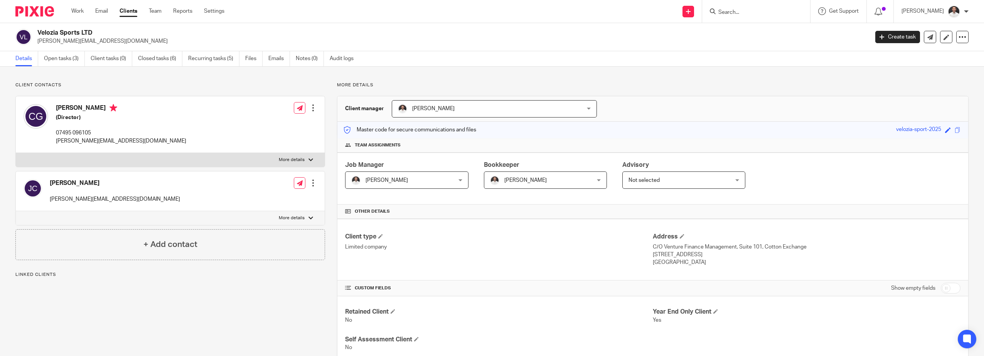 This screenshot has width=984, height=356. Describe the element at coordinates (254, 59) in the screenshot. I see `a: Files` at that location.